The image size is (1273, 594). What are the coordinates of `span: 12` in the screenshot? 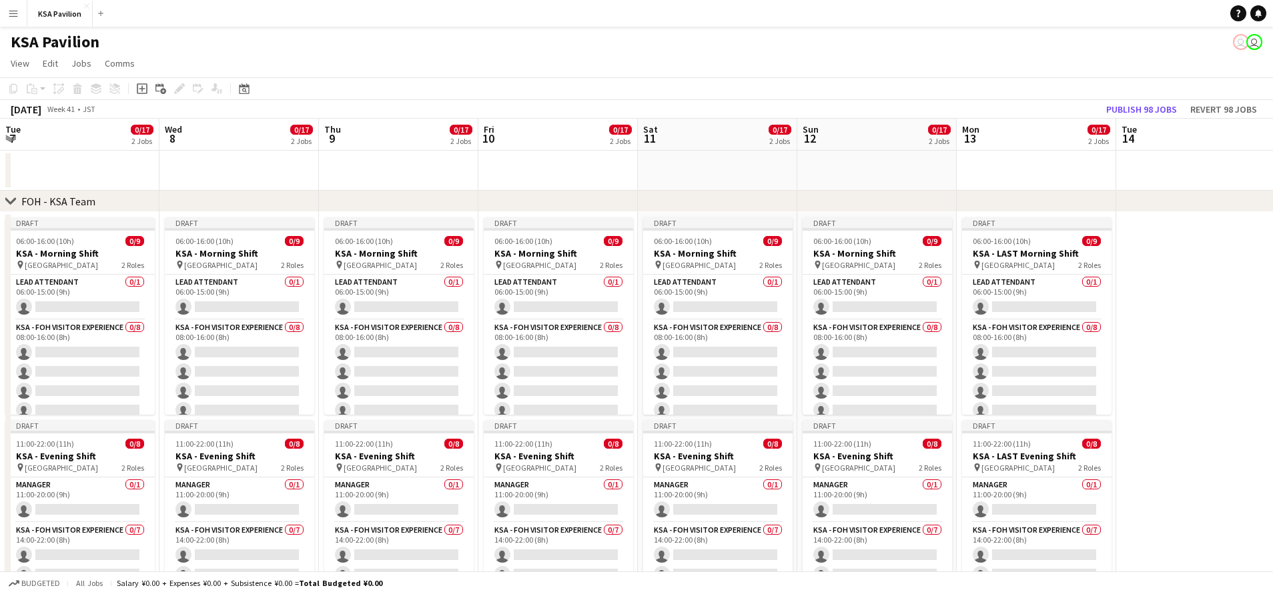 It's located at (809, 138).